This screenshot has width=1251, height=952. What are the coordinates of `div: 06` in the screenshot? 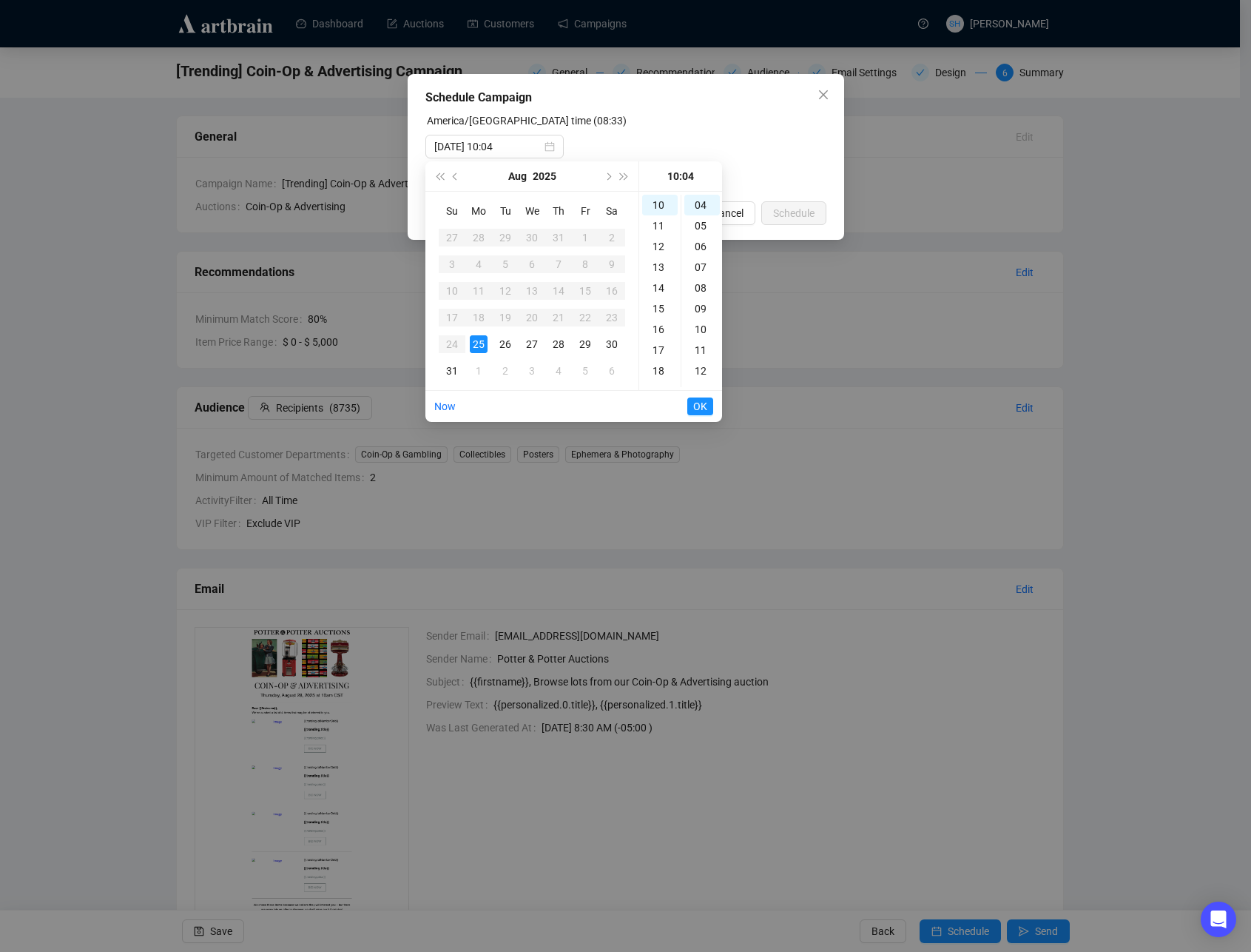 It's located at (702, 247).